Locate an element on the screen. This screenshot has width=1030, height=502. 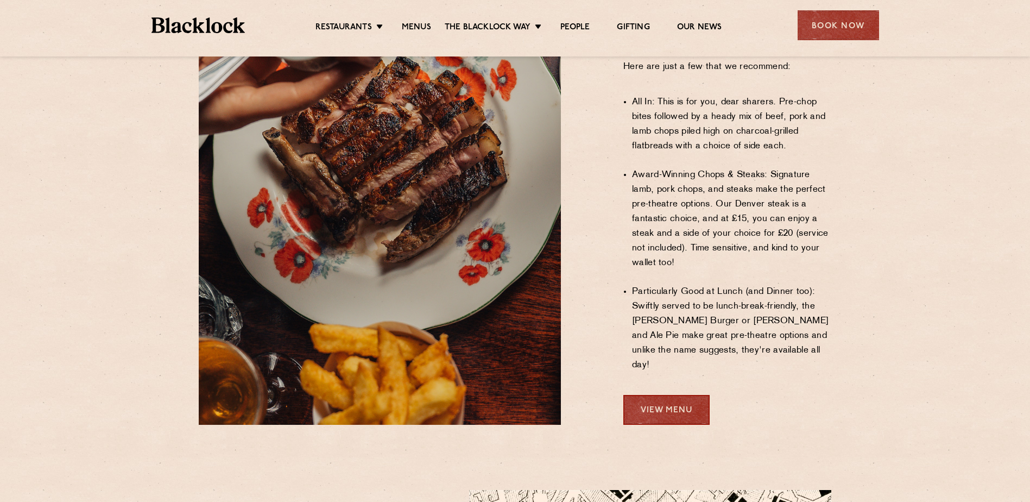
div: Book Now is located at coordinates (839, 25).